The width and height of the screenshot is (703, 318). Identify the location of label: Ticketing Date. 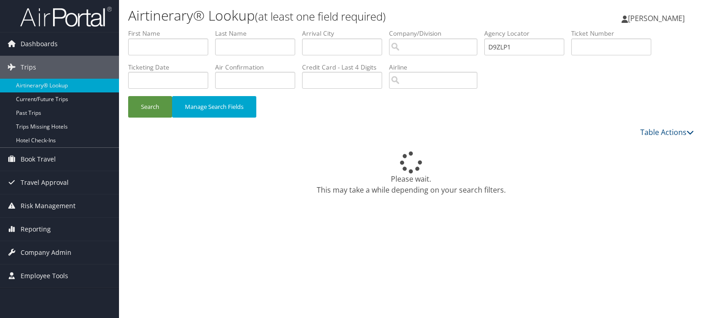
(172, 67).